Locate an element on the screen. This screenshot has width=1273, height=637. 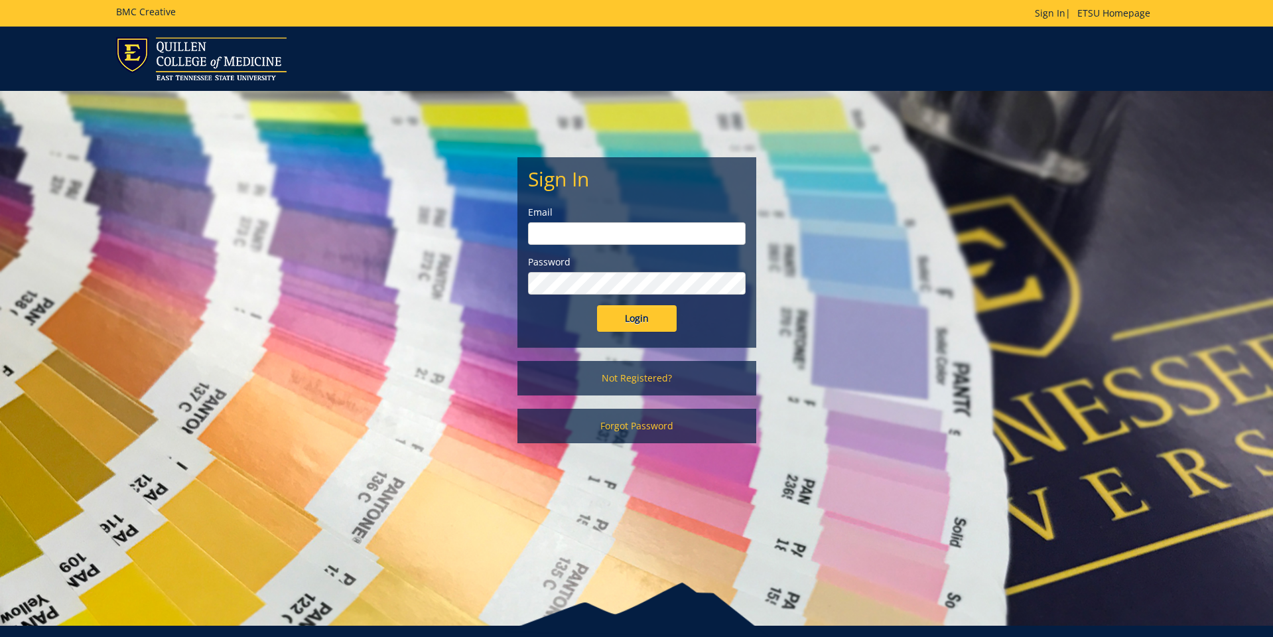
a: ETSU Homepage is located at coordinates (1114, 13).